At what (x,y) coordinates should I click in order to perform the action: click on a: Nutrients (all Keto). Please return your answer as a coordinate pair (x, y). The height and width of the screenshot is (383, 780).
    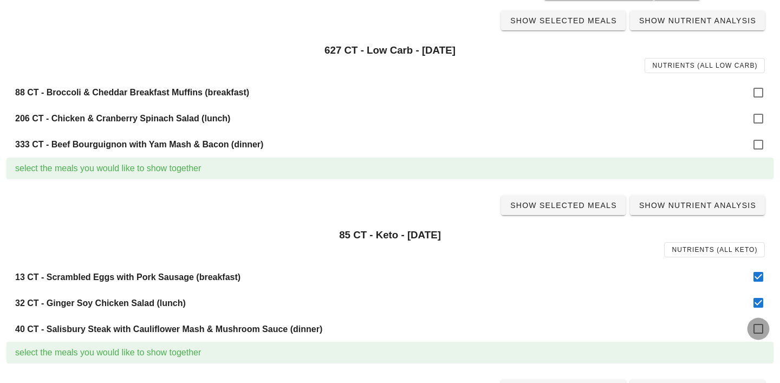
    Looking at the image, I should click on (715, 250).